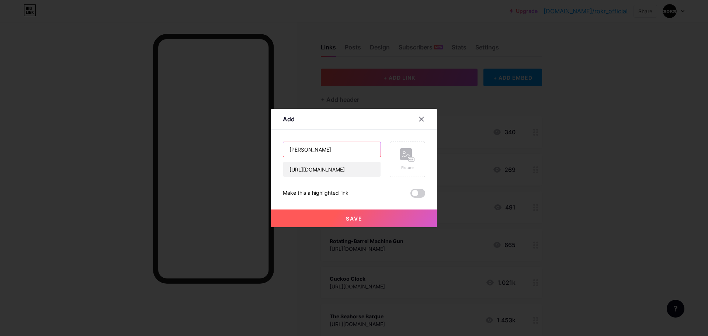  I want to click on input: URL, so click(332, 169).